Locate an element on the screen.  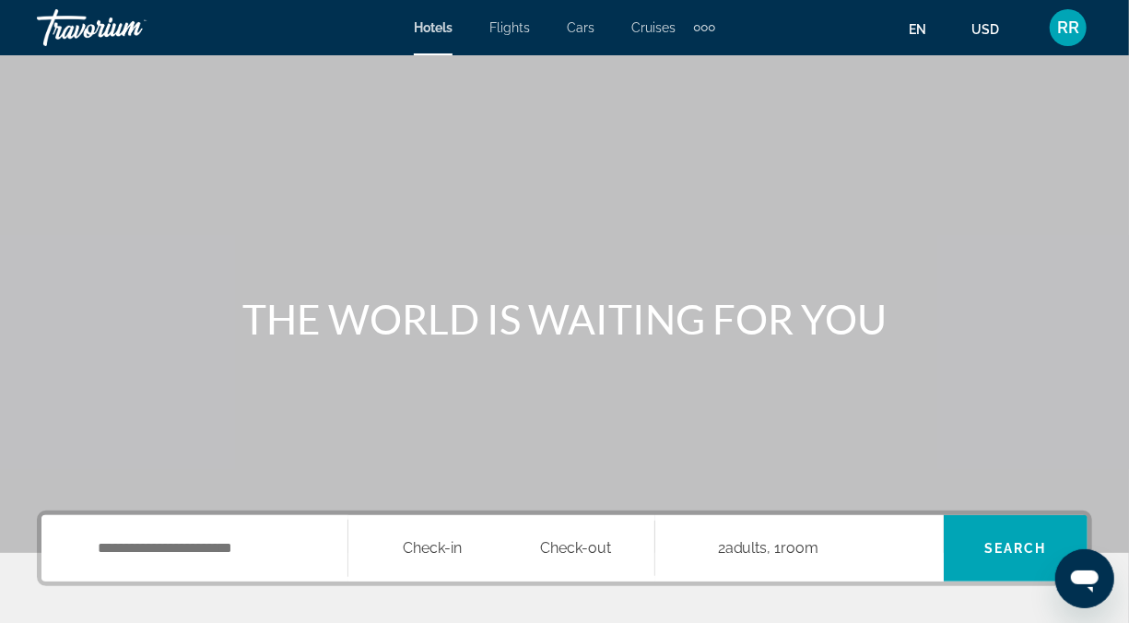
span: , 1 is located at coordinates (793, 548).